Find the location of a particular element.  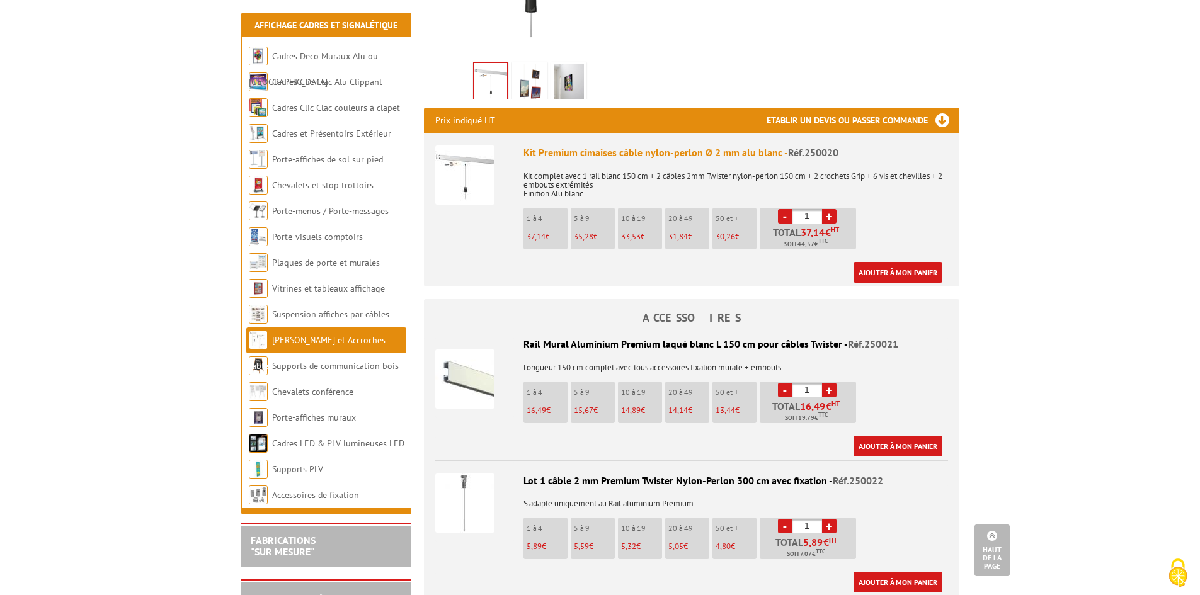

span: Réf.250021 is located at coordinates (873, 344).